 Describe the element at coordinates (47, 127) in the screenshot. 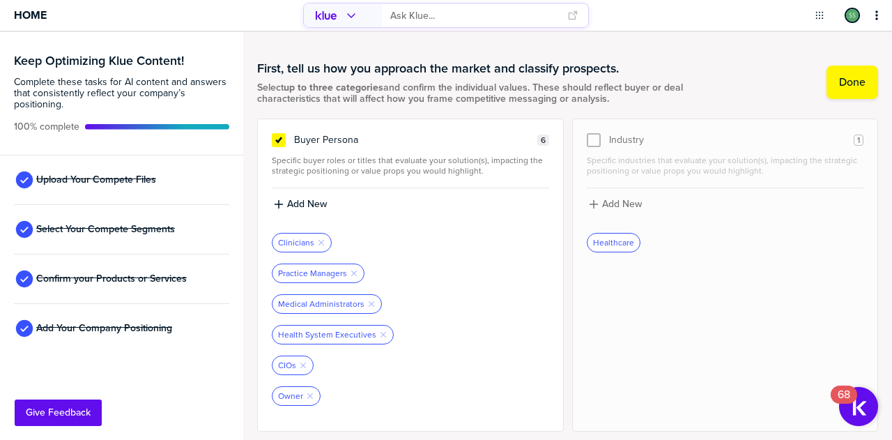

I see `span: Active` at that location.